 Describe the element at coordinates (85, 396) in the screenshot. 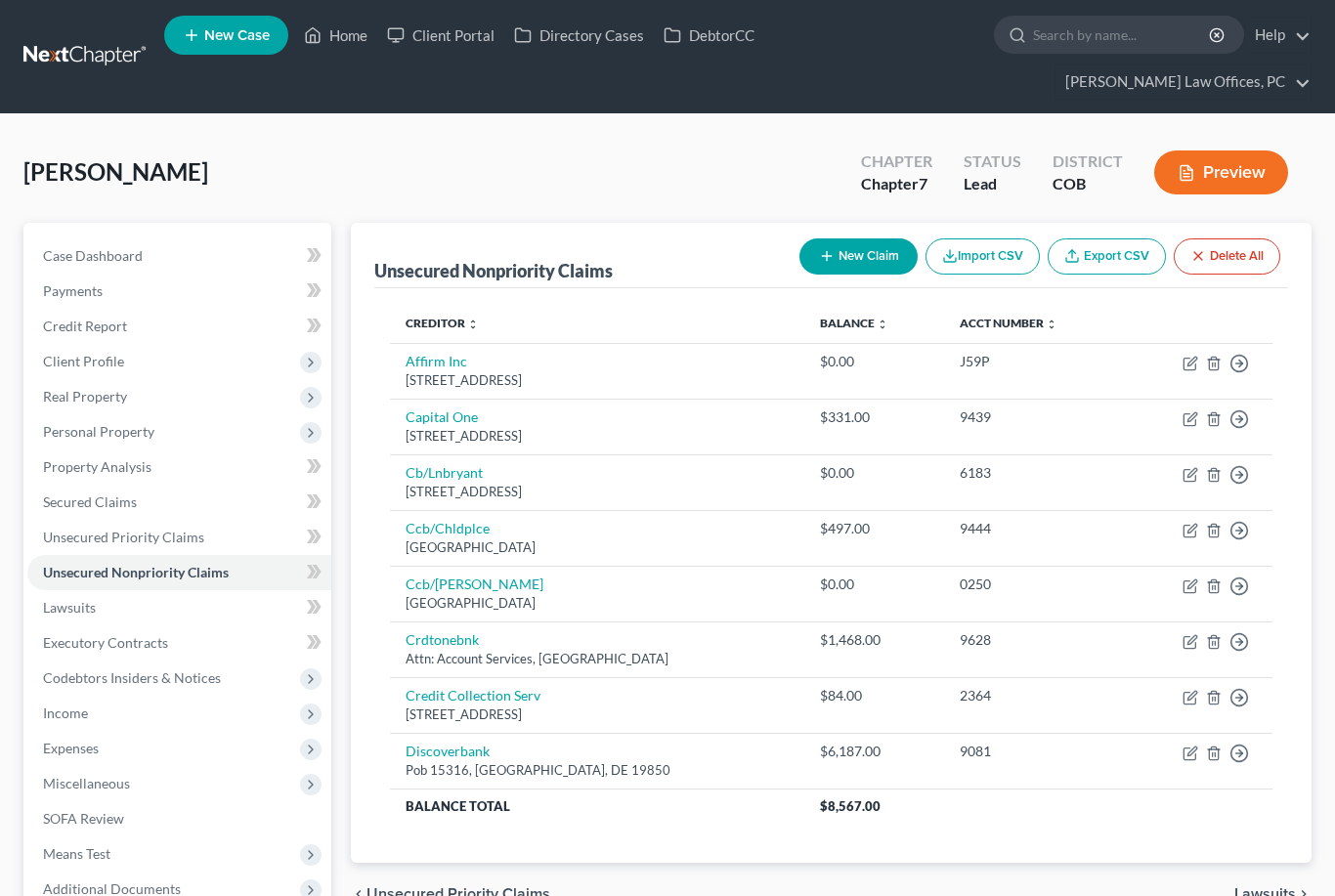

I see `span: Real Property` at that location.